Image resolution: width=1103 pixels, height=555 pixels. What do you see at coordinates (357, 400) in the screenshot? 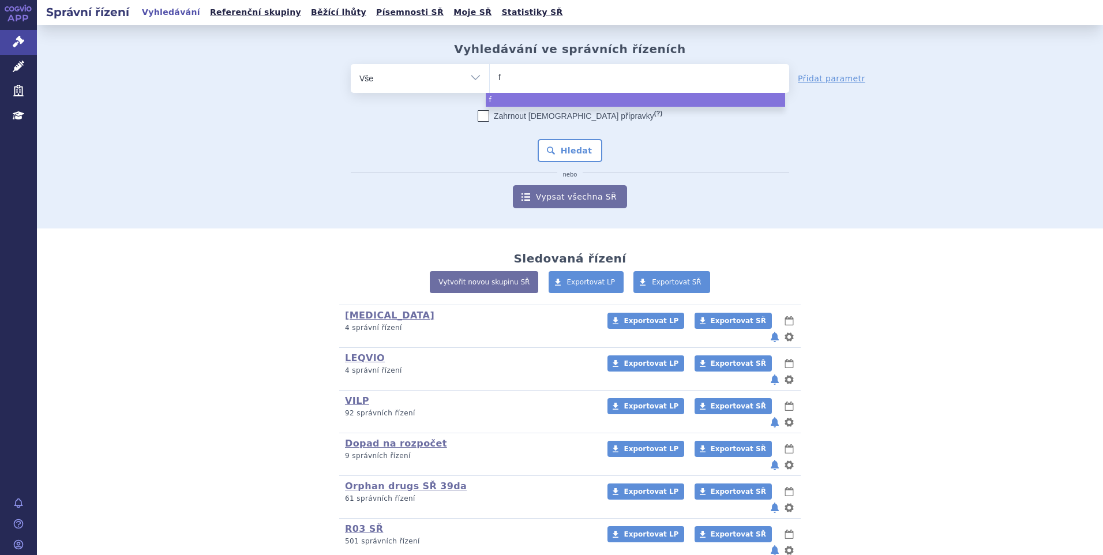
I see `a: VILP` at bounding box center [357, 400].